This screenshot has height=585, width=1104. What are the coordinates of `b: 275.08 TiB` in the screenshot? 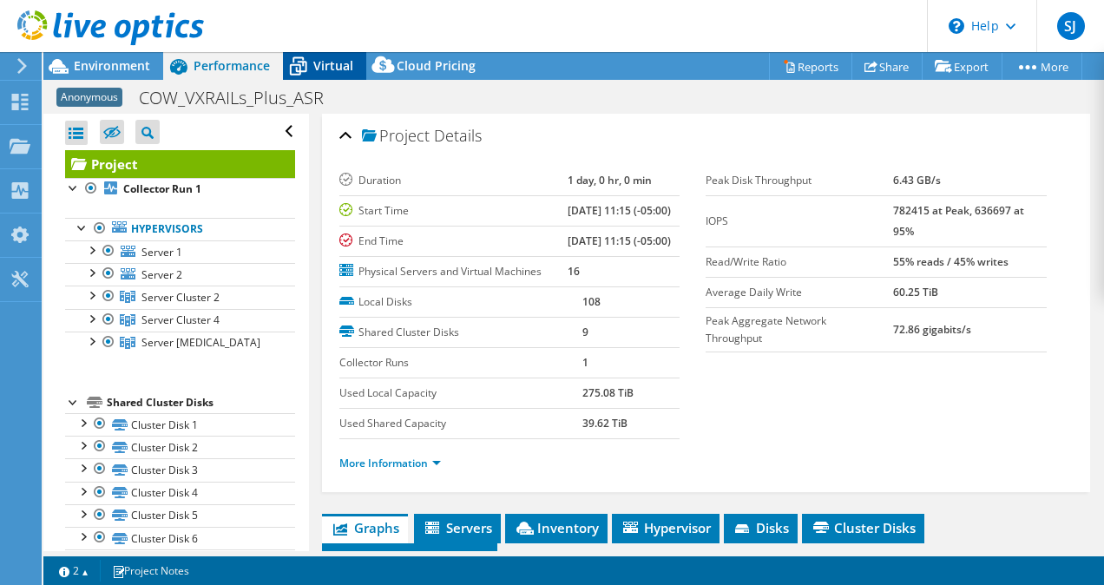 It's located at (607, 392).